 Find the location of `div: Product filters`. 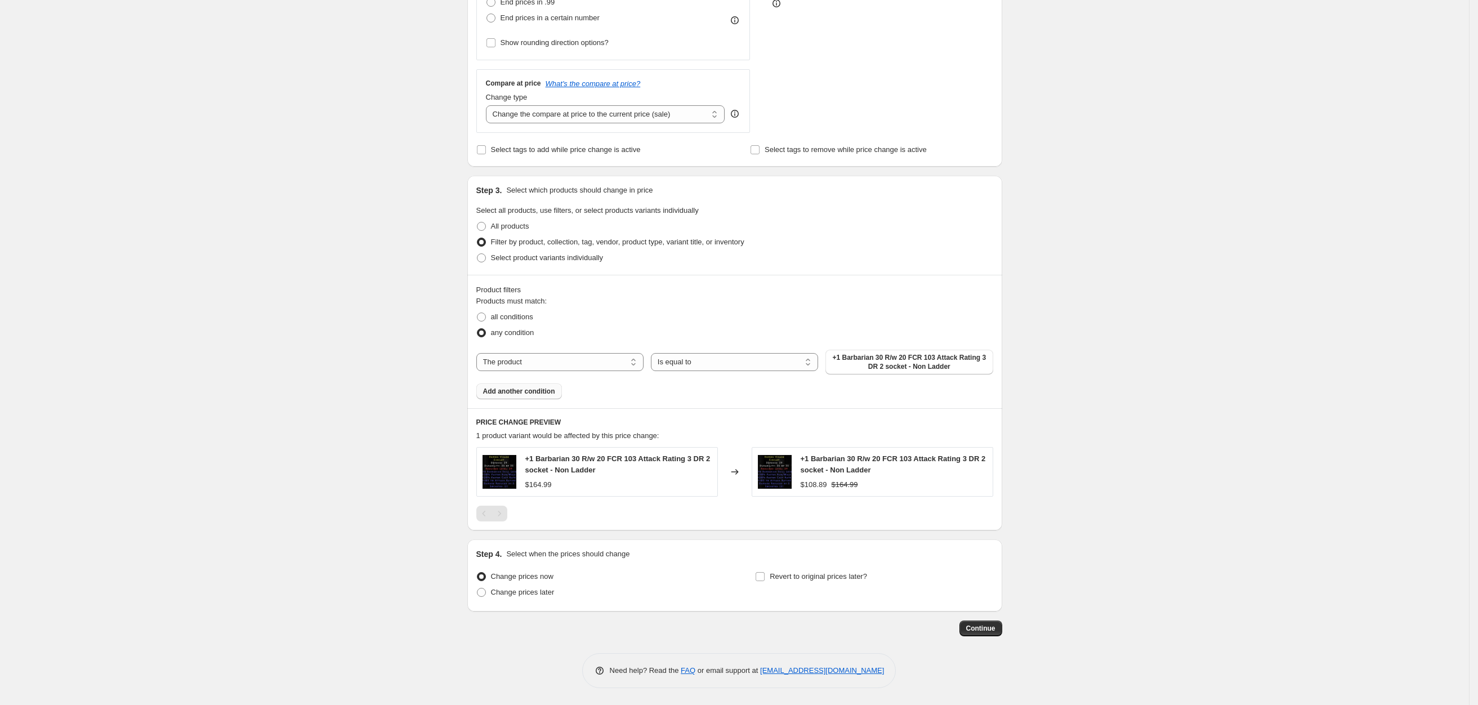

div: Product filters is located at coordinates (735, 290).